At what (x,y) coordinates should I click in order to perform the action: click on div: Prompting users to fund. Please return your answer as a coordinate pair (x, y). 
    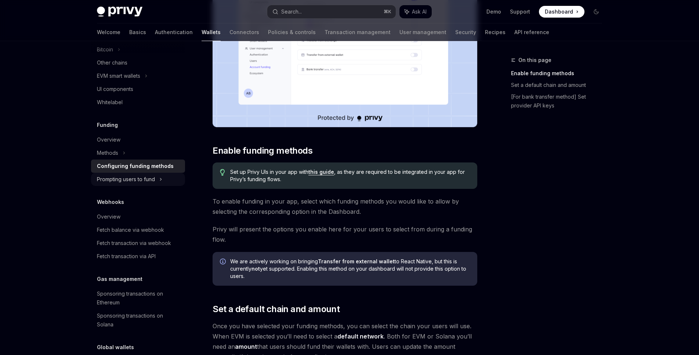
    Looking at the image, I should click on (126, 179).